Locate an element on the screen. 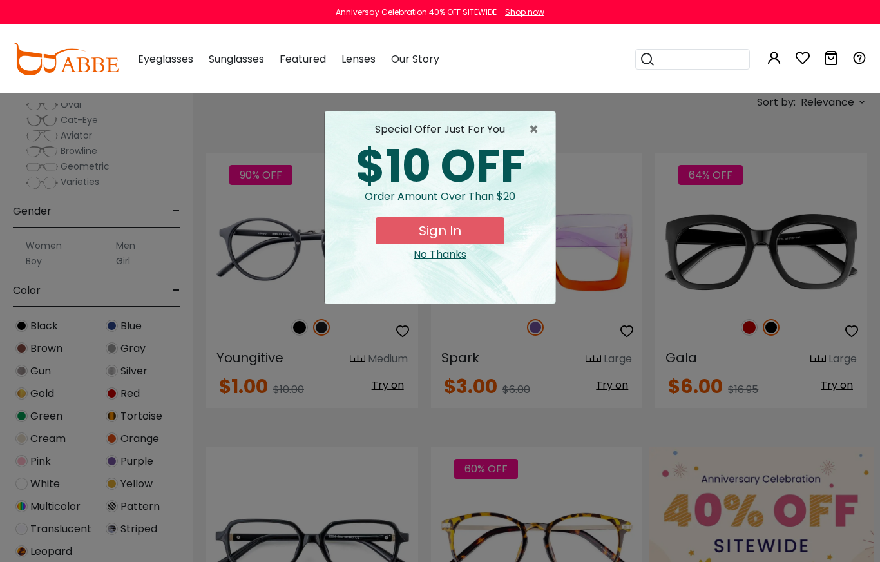  div: Shop now is located at coordinates (524, 12).